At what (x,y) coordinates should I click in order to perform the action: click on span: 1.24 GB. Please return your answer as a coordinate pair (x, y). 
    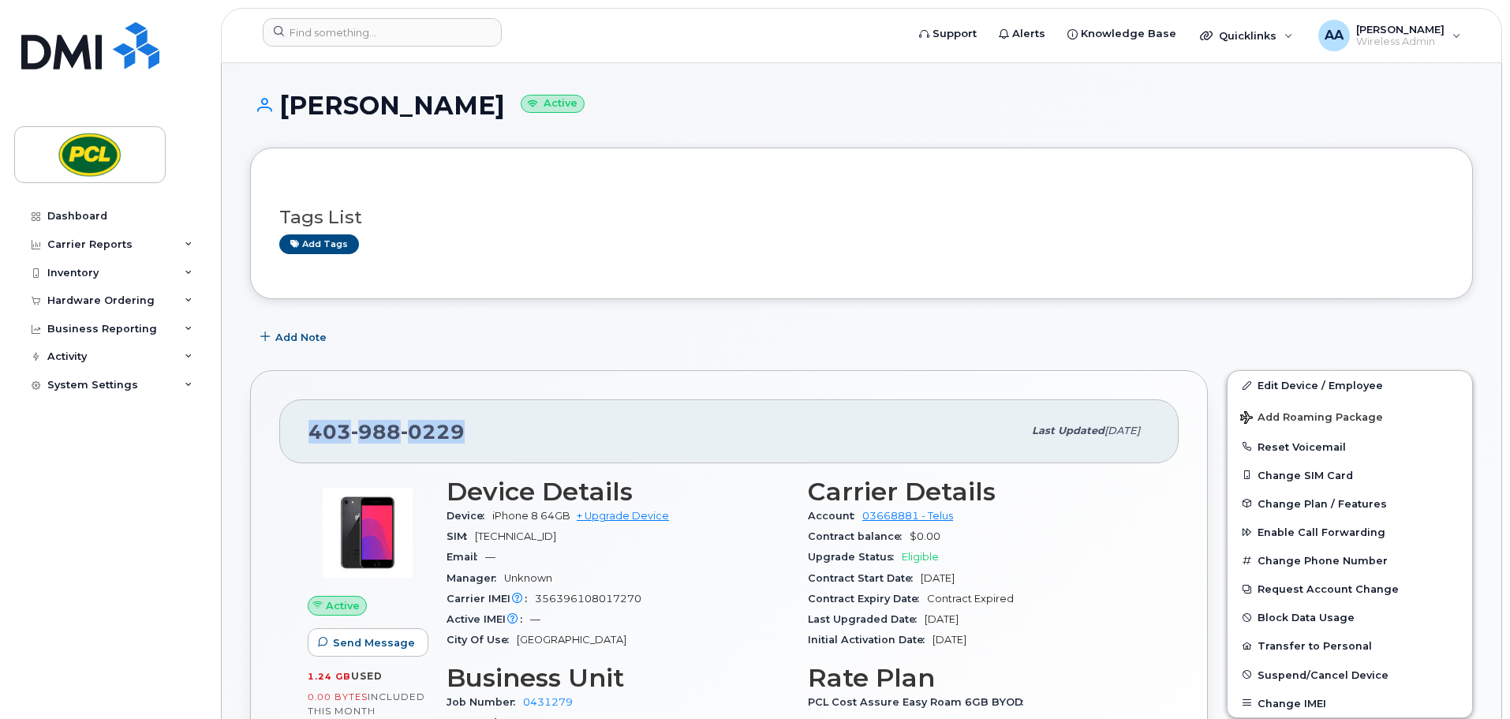
    Looking at the image, I should click on (329, 676).